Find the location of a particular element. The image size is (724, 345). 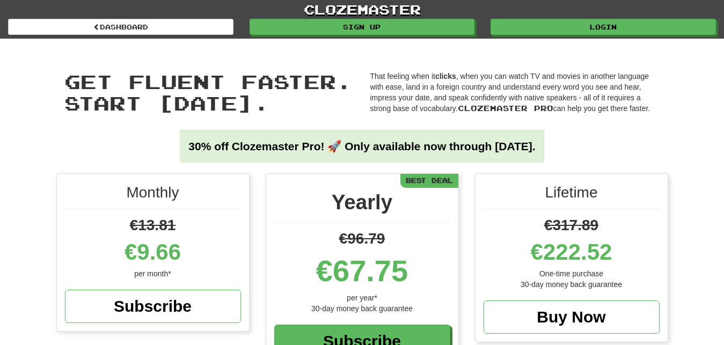

div: €67.75 is located at coordinates (362, 271).